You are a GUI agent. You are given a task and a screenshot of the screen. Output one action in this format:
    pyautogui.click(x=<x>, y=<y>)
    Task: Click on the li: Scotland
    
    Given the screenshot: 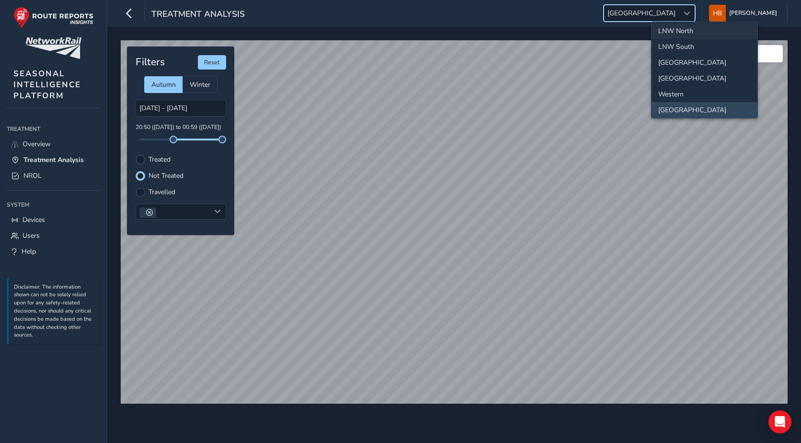 What is the action you would take?
    pyautogui.click(x=704, y=110)
    